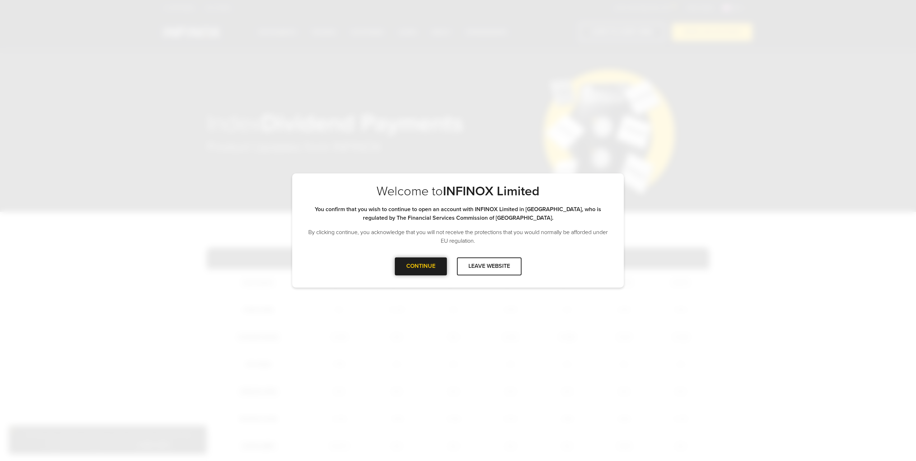  I want to click on div: LEAVE WEBSITE, so click(489, 266).